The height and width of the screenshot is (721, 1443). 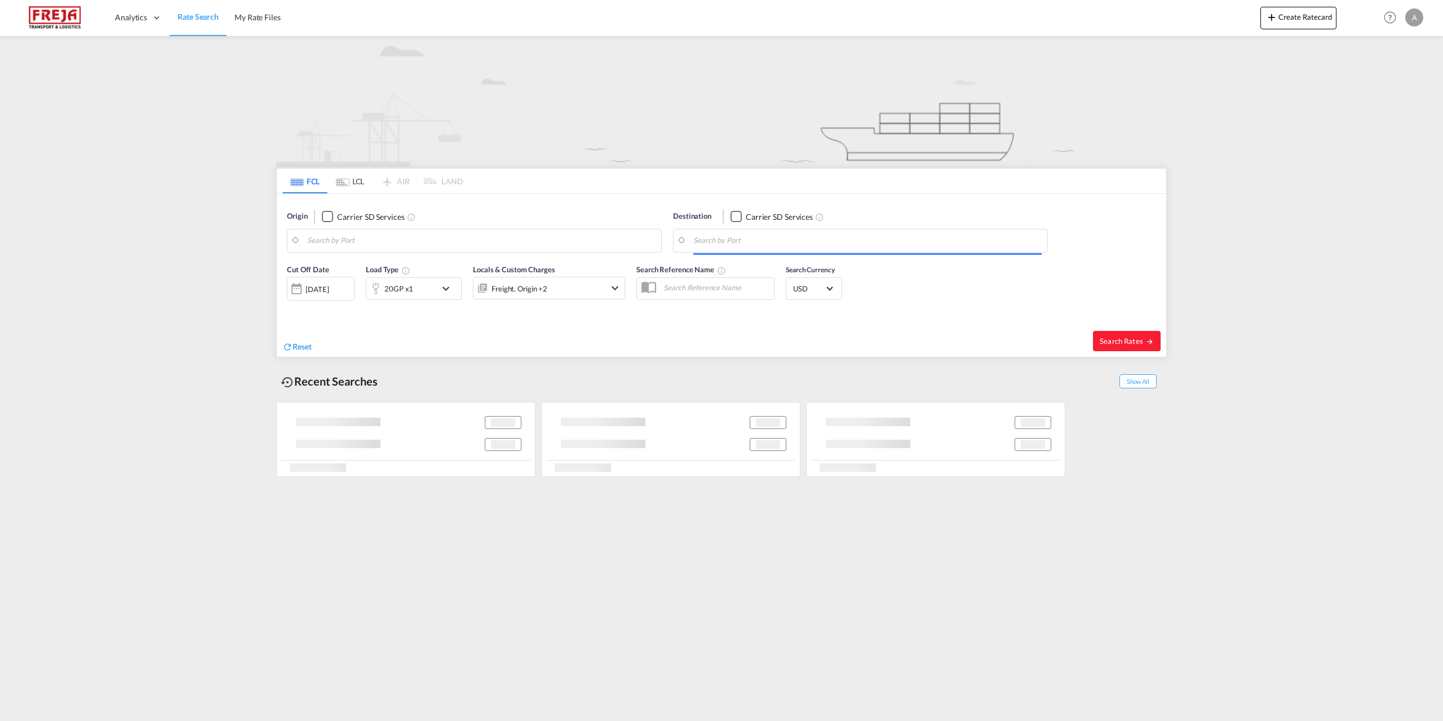 What do you see at coordinates (388, 269) in the screenshot?
I see `span: Load Type` at bounding box center [388, 269].